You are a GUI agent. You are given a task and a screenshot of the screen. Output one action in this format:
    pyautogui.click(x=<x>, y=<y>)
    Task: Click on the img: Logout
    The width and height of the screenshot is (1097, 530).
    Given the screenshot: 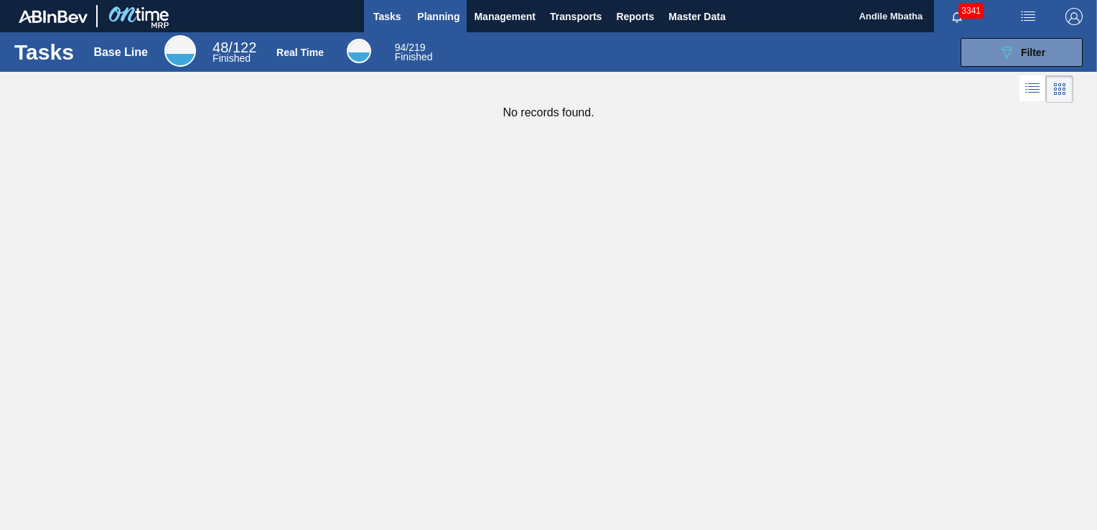 What is the action you would take?
    pyautogui.click(x=1074, y=17)
    